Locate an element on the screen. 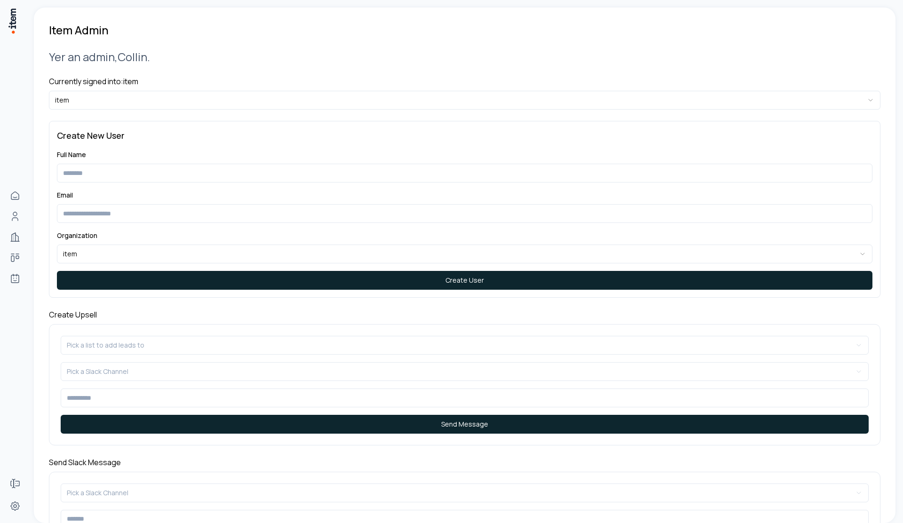 This screenshot has height=523, width=903. h4: Create Upsell is located at coordinates (465, 315).